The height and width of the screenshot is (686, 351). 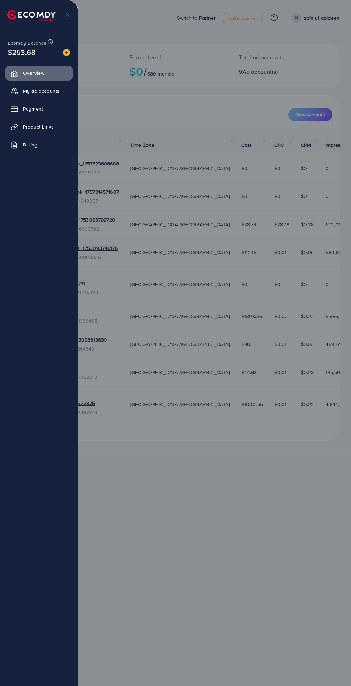 I want to click on img: logo, so click(x=31, y=15).